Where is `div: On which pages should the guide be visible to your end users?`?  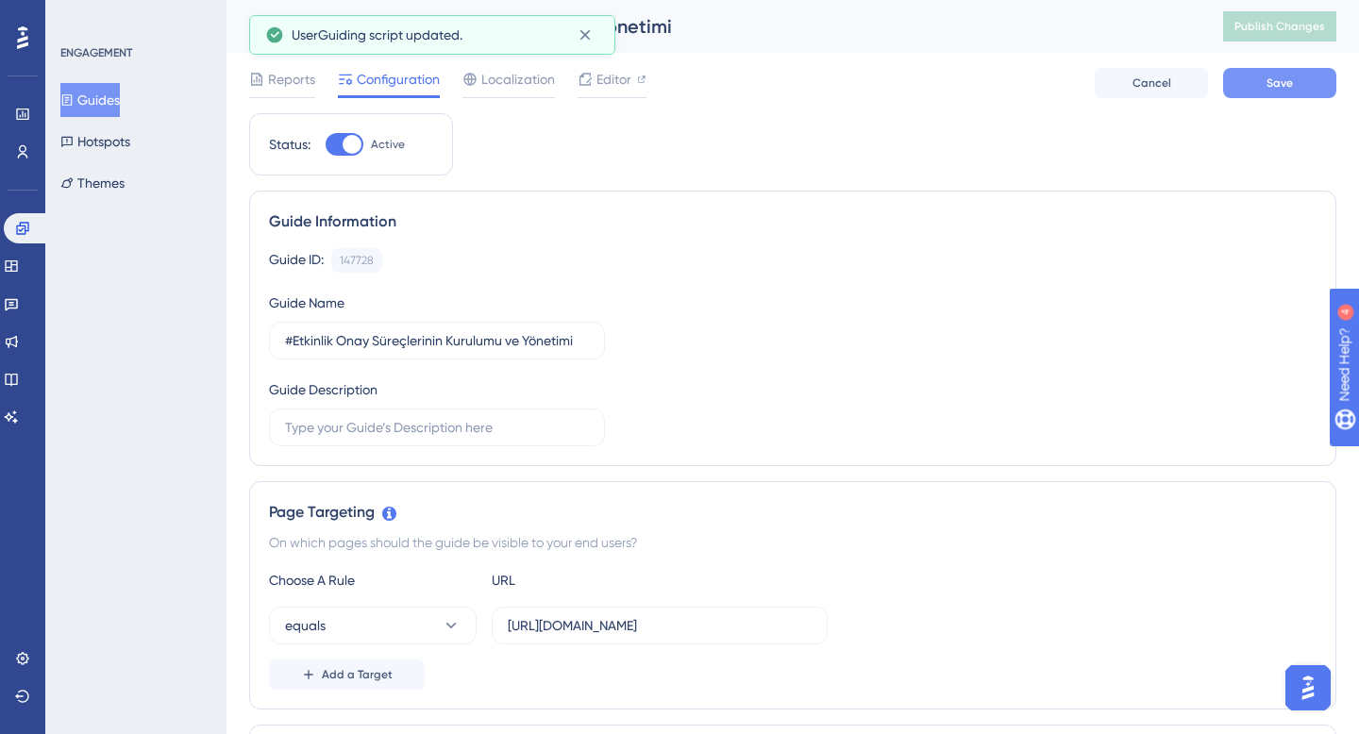 div: On which pages should the guide be visible to your end users? is located at coordinates (793, 543).